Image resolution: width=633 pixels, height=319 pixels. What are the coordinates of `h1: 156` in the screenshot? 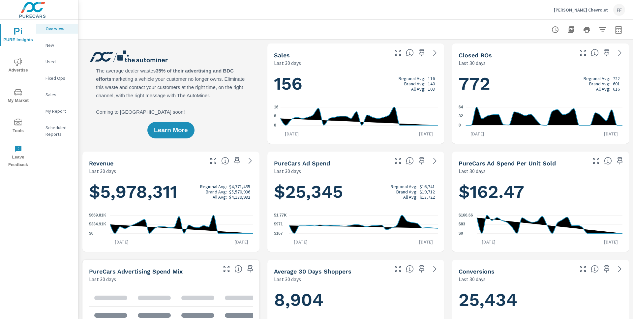 It's located at (356, 84).